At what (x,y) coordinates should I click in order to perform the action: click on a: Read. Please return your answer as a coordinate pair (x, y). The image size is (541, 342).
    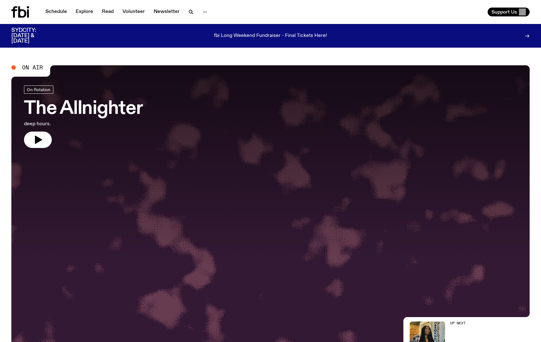
    Looking at the image, I should click on (108, 12).